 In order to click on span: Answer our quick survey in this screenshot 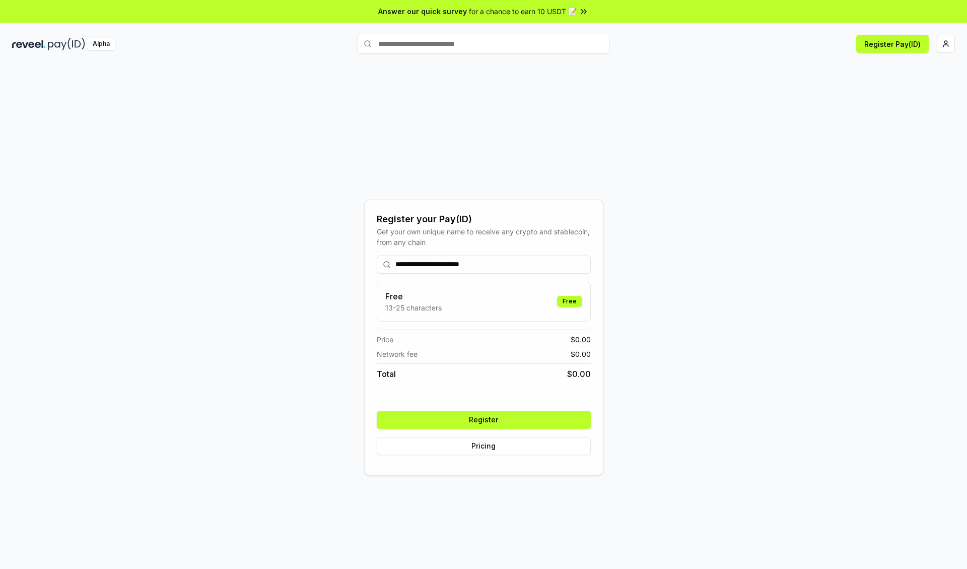, I will do `click(423, 11)`.